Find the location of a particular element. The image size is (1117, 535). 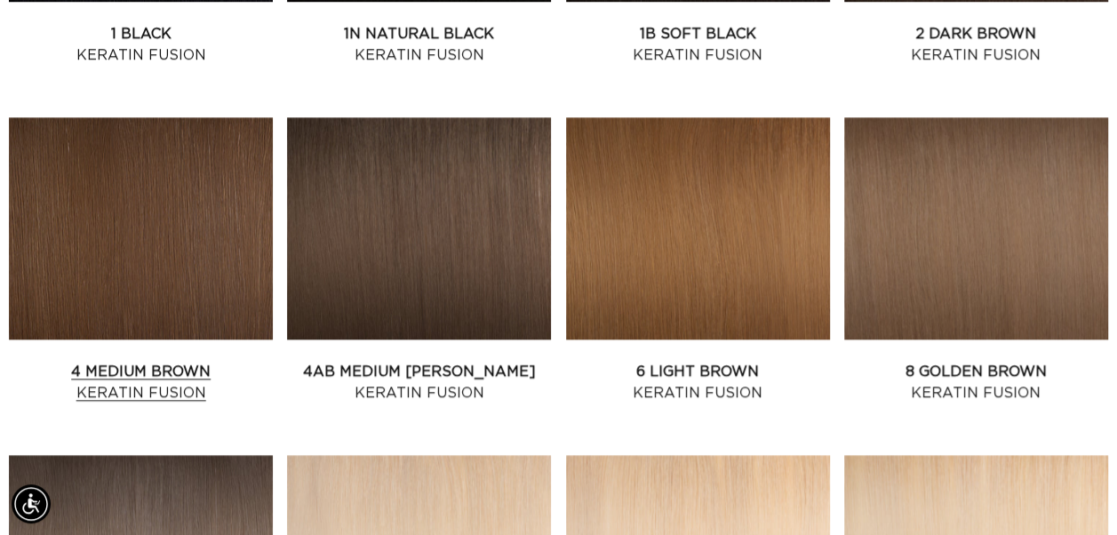

a: 6 Light Brown Keratin Fusion is located at coordinates (697, 382).